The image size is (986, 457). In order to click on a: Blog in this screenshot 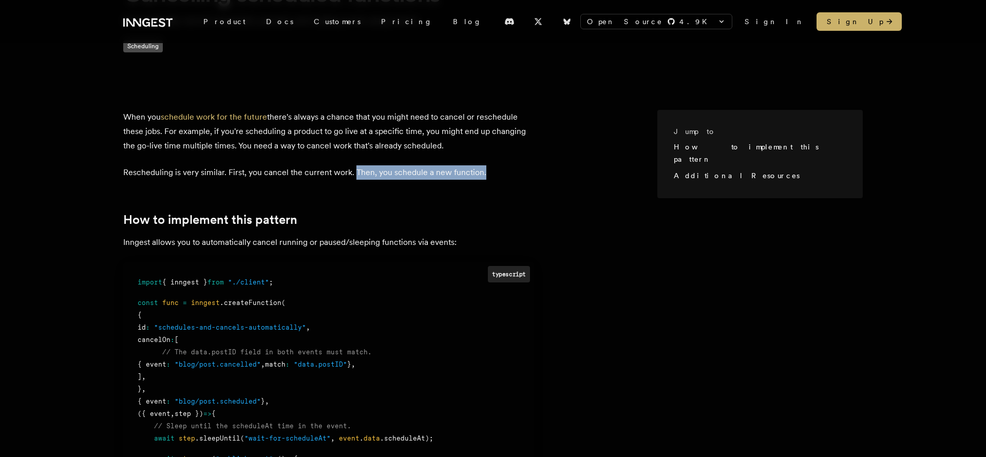, I will do `click(467, 22)`.